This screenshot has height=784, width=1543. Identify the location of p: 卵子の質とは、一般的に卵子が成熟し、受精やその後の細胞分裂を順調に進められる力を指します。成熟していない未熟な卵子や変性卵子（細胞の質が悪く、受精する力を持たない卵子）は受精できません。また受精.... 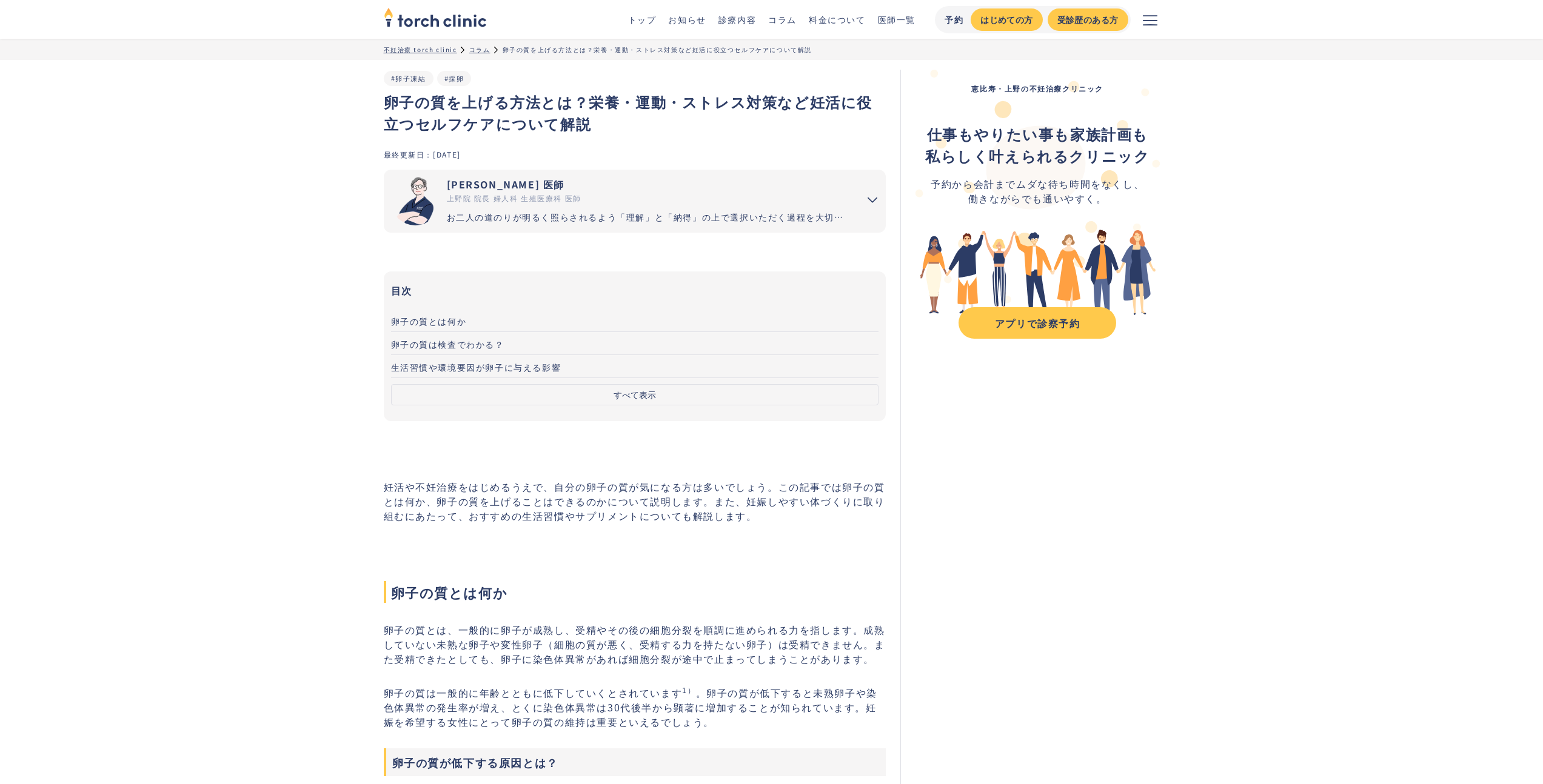
(635, 644).